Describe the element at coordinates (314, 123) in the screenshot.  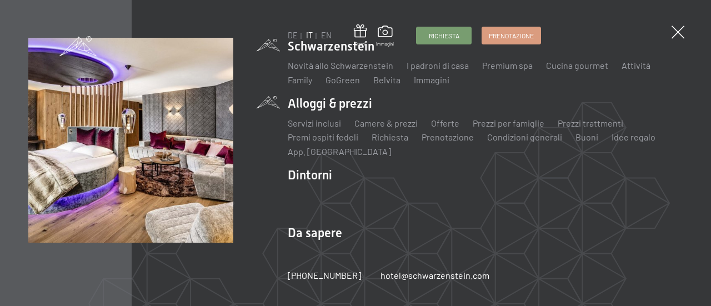
I see `a: Servizi inclusi` at that location.